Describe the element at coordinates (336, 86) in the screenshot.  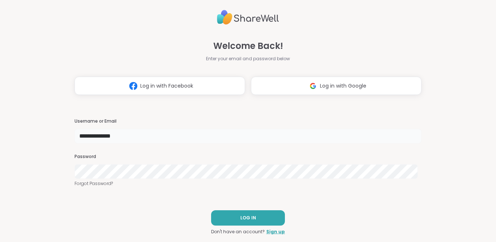
I see `button: Log in with Google` at that location.